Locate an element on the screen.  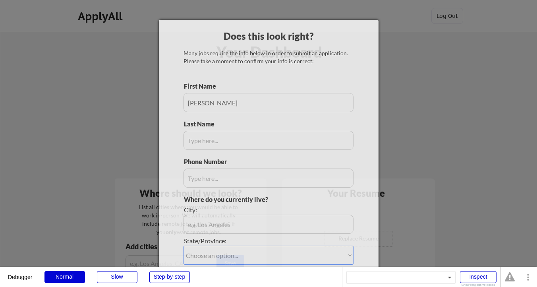
div: Show responsive boxes is located at coordinates (478, 285).